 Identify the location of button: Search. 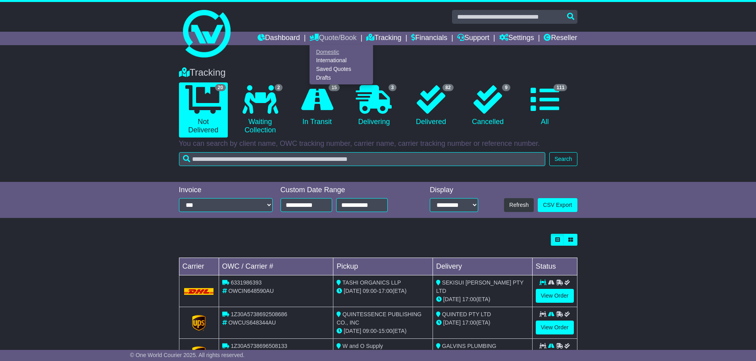
(563, 159).